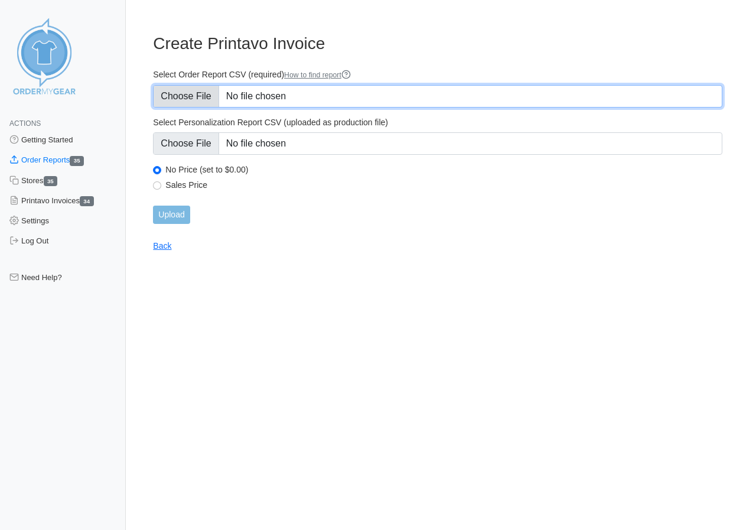 The image size is (756, 530). I want to click on input: Upload, so click(171, 214).